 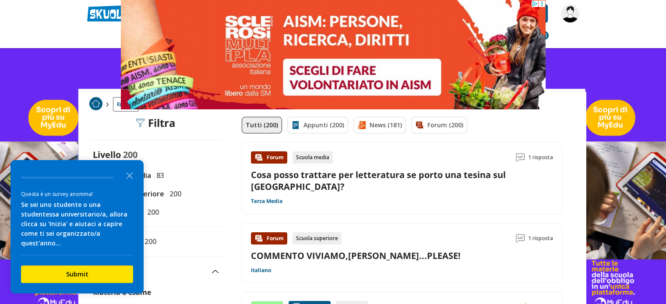 What do you see at coordinates (77, 275) in the screenshot?
I see `button: Submit` at bounding box center [77, 275].